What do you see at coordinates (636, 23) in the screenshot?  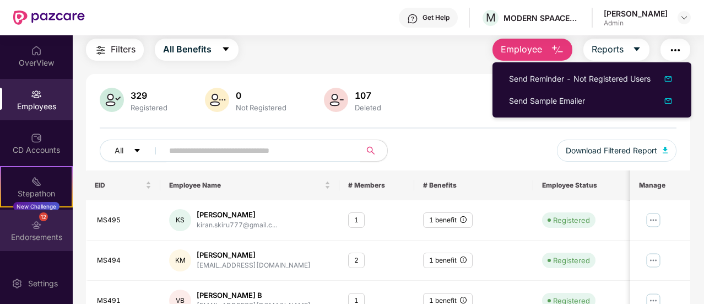 I see `div: Admin` at bounding box center [636, 23].